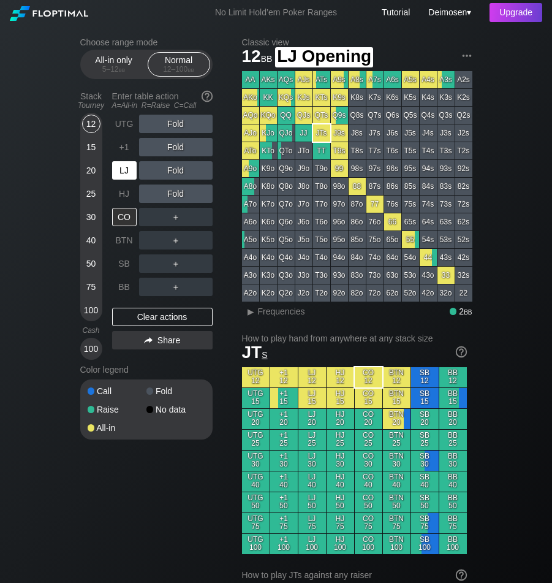 This screenshot has width=552, height=583. What do you see at coordinates (340, 502) in the screenshot?
I see `div: HJ 50` at bounding box center [340, 502].